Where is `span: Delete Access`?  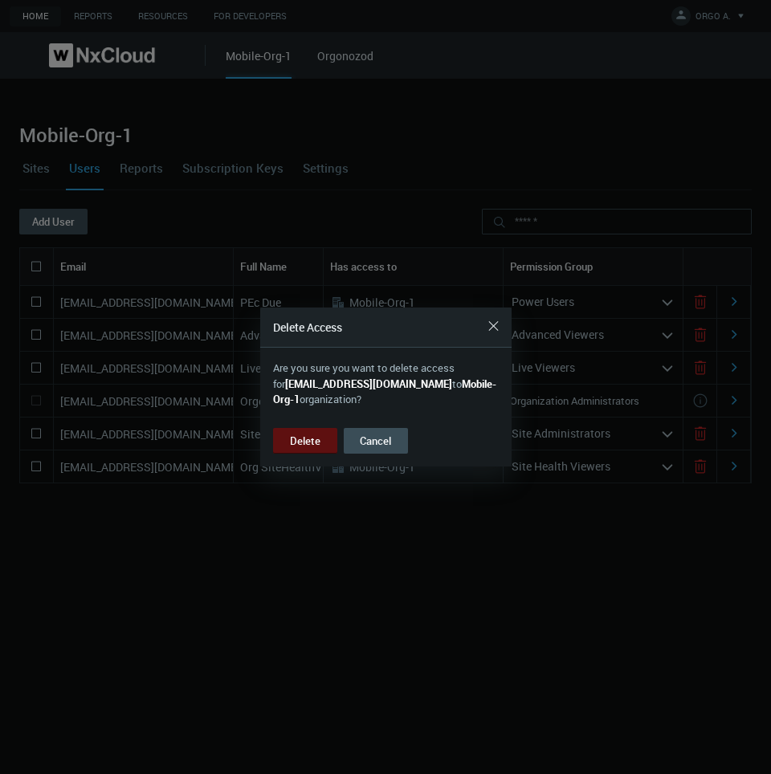
span: Delete Access is located at coordinates (308, 327).